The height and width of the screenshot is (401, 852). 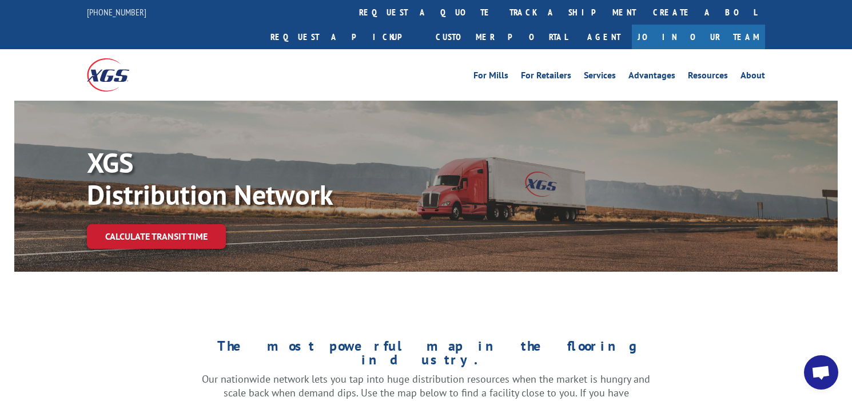 What do you see at coordinates (490, 77) in the screenshot?
I see `a: For Mills` at bounding box center [490, 77].